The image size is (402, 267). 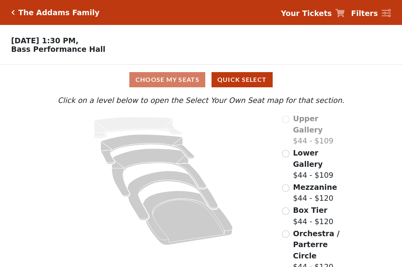 I want to click on span: Mezzanine, so click(x=315, y=187).